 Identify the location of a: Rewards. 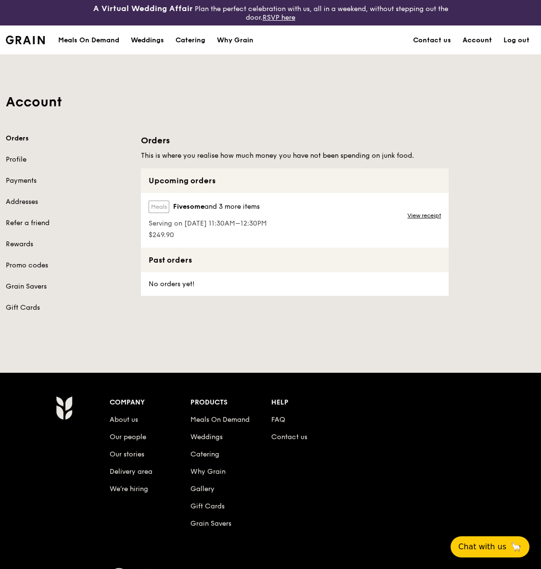
(67, 244).